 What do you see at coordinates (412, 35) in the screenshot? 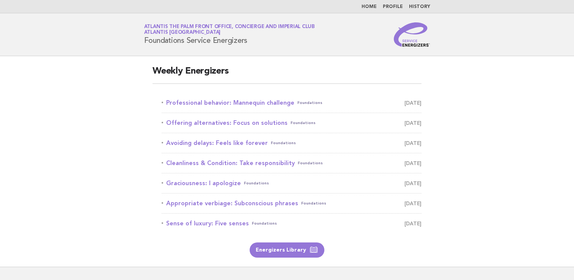
I see `img: Service Energizers` at bounding box center [412, 35].